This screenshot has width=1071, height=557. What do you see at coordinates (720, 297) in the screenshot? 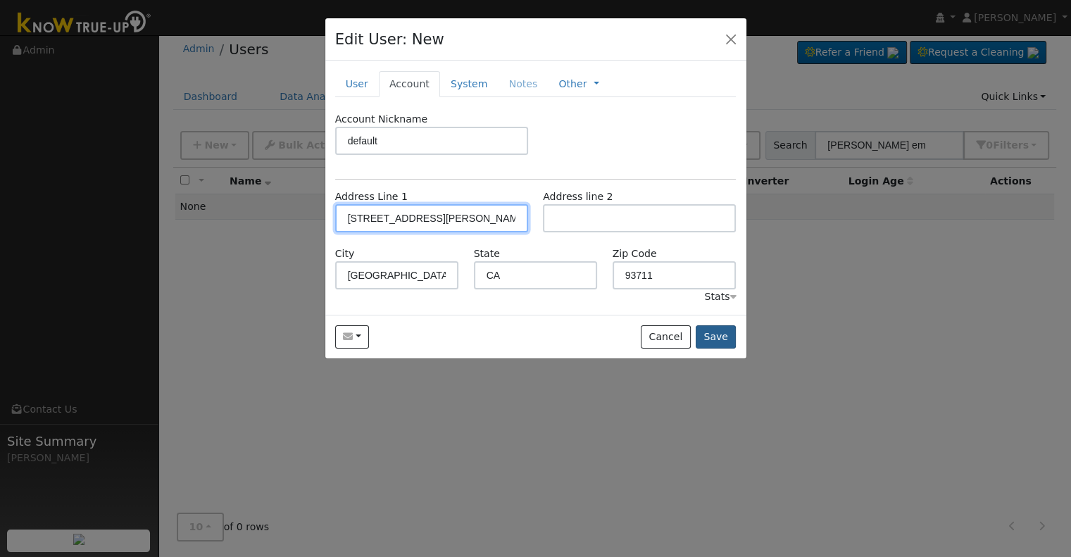
I see `div: Stats` at bounding box center [720, 297].